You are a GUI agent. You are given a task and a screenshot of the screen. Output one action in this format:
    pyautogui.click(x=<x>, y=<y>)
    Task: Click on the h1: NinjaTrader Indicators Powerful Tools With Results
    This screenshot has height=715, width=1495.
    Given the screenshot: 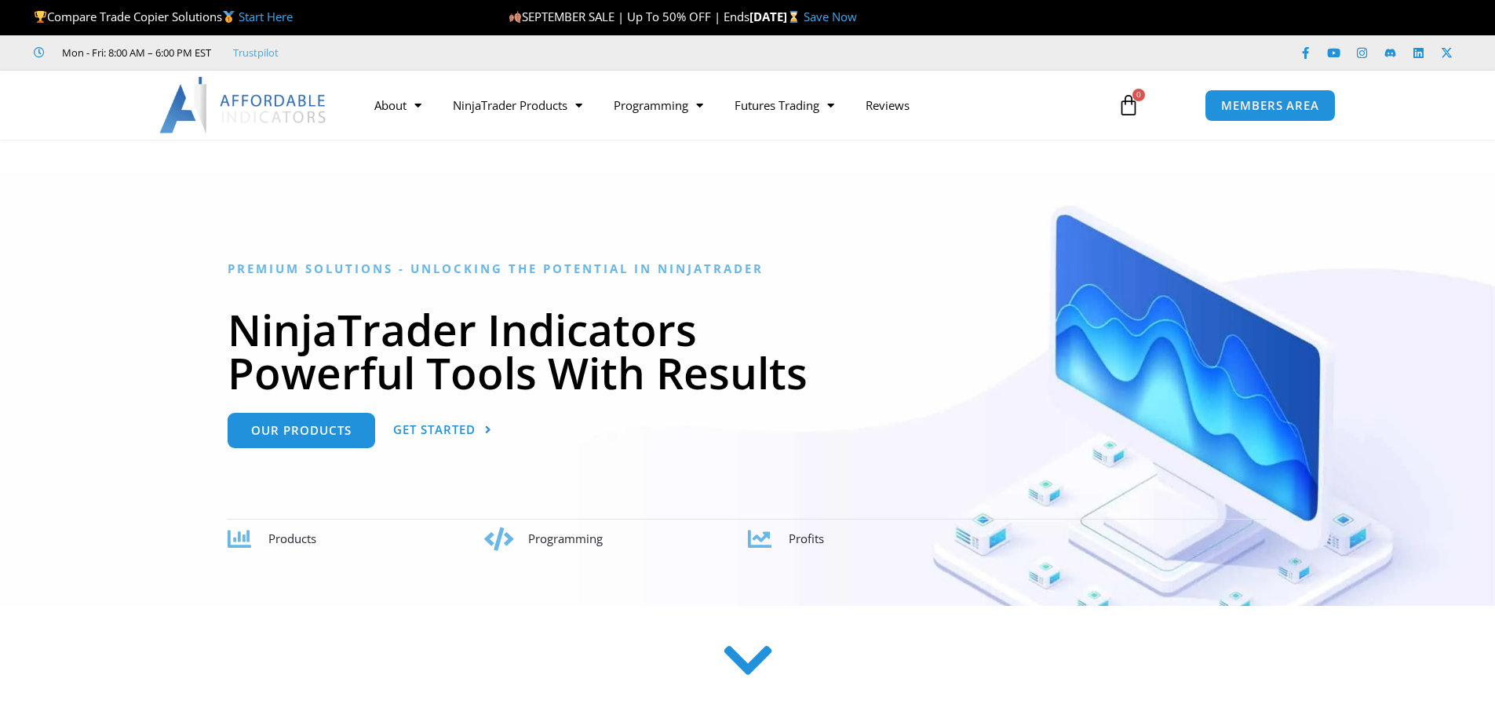 What is the action you would take?
    pyautogui.click(x=747, y=351)
    